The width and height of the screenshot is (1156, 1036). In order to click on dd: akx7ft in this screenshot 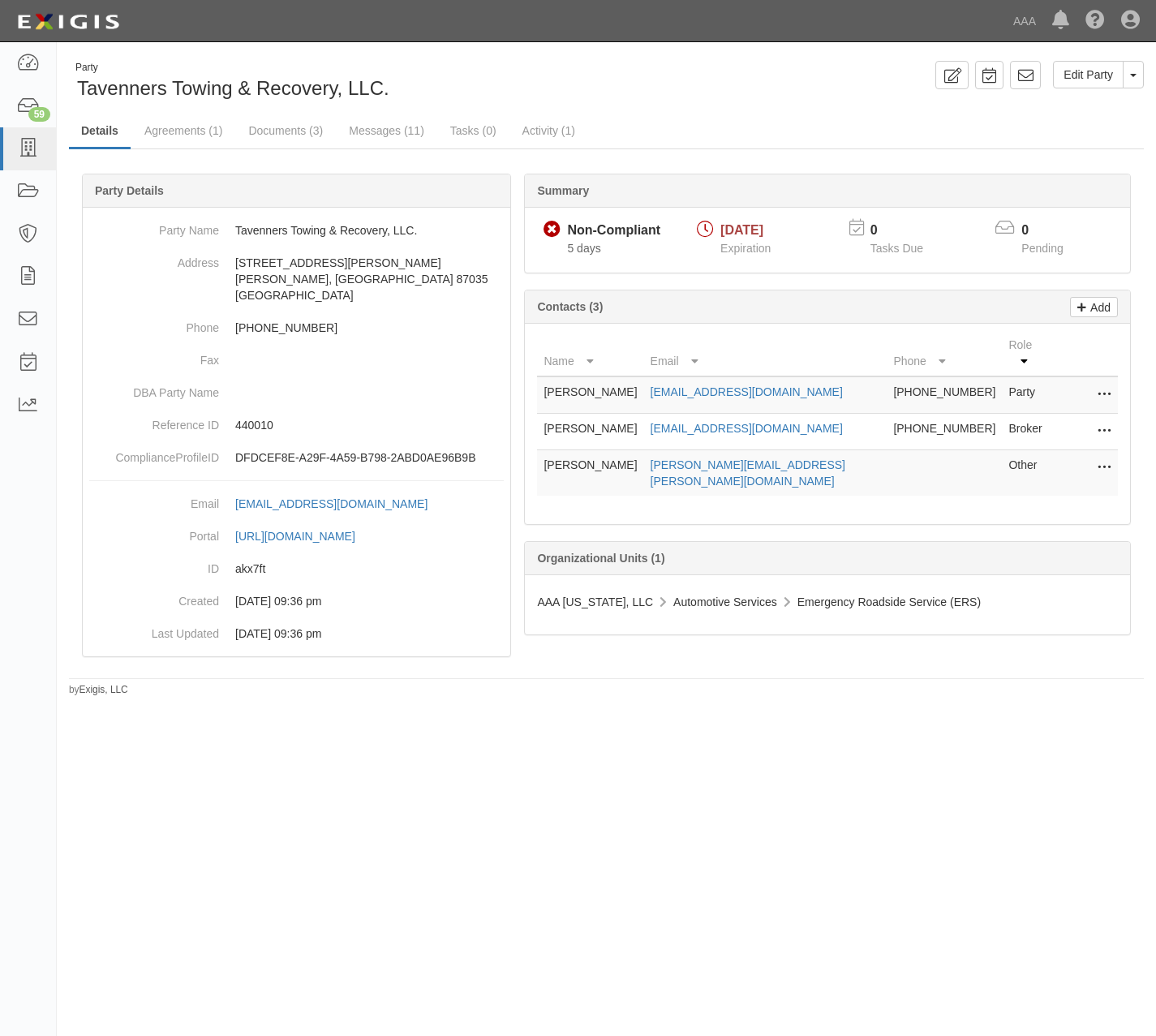, I will do `click(296, 568)`.